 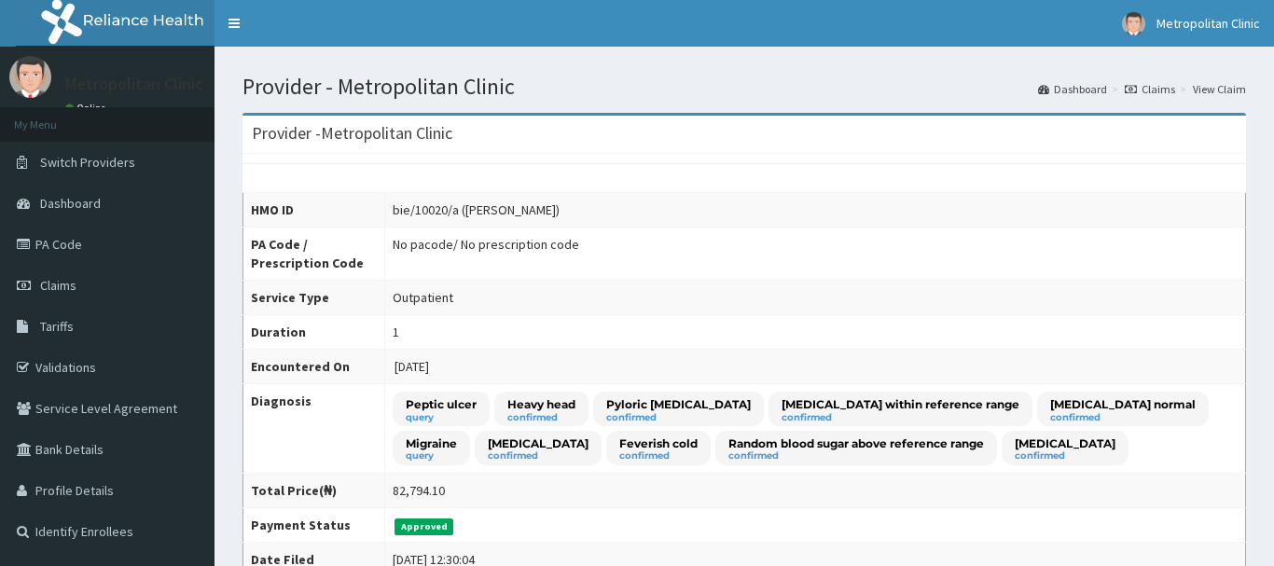 I want to click on div: Outpatient, so click(x=422, y=297).